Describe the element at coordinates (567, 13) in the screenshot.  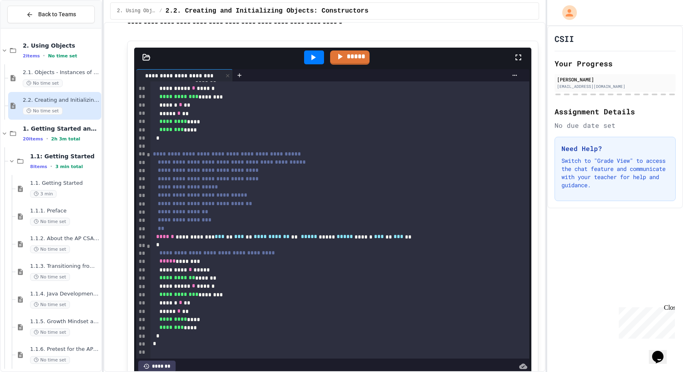
I see `div: My Account` at that location.